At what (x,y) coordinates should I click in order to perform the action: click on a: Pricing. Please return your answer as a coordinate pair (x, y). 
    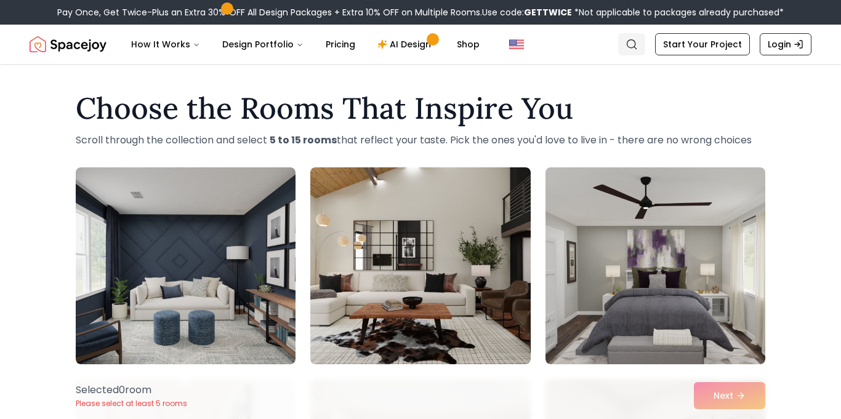
    Looking at the image, I should click on (341, 44).